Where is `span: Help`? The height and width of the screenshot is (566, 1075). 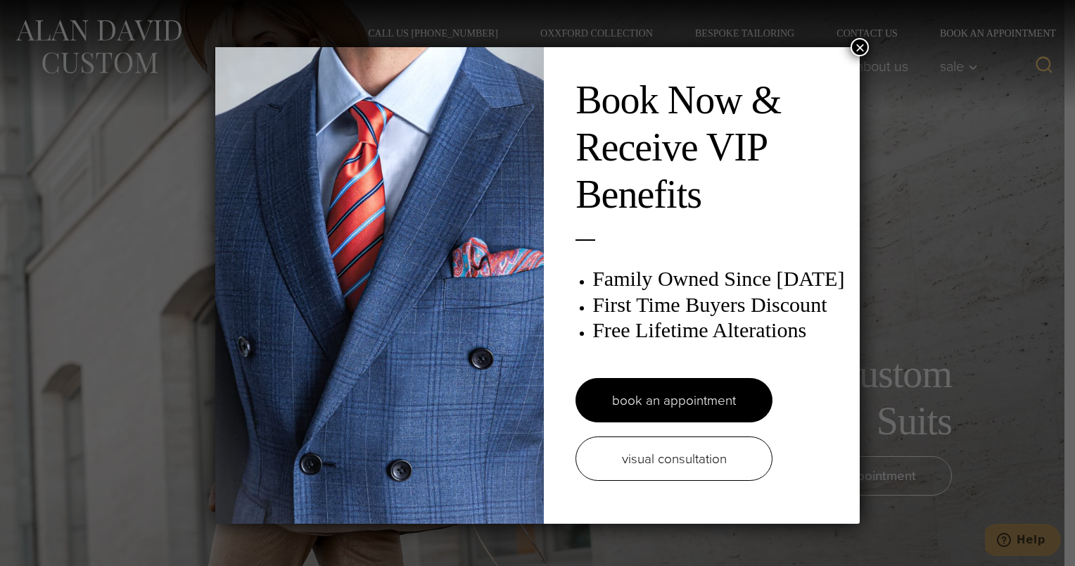
span: Help is located at coordinates (46, 16).